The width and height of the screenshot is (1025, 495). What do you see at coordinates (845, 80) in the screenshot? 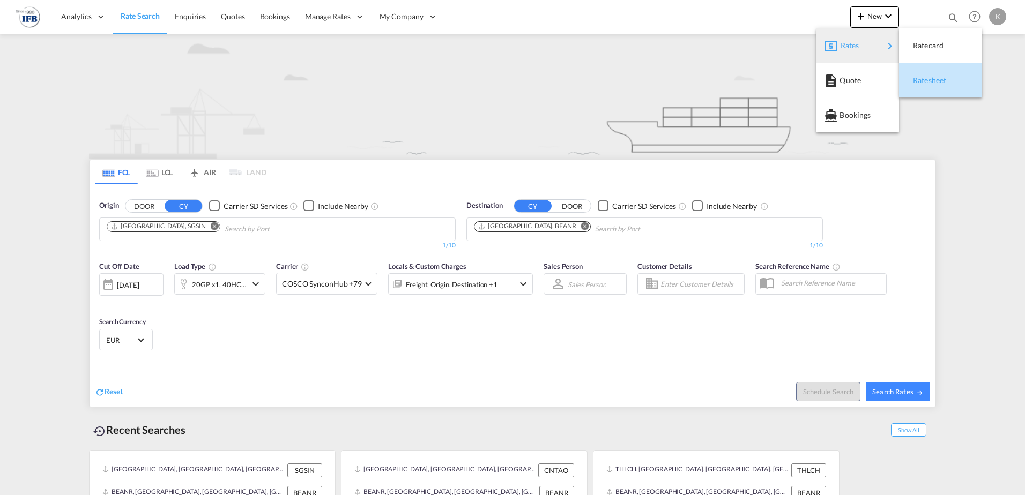
I see `span: Quote` at bounding box center [845, 80].